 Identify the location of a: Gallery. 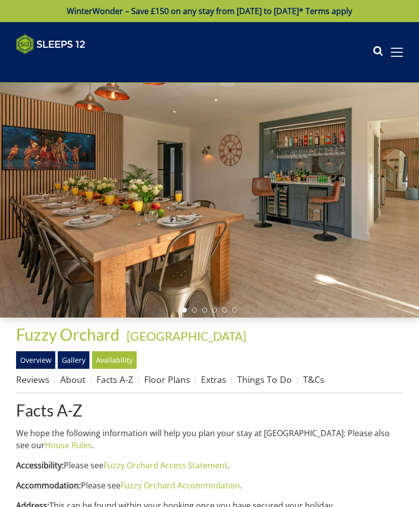
(73, 360).